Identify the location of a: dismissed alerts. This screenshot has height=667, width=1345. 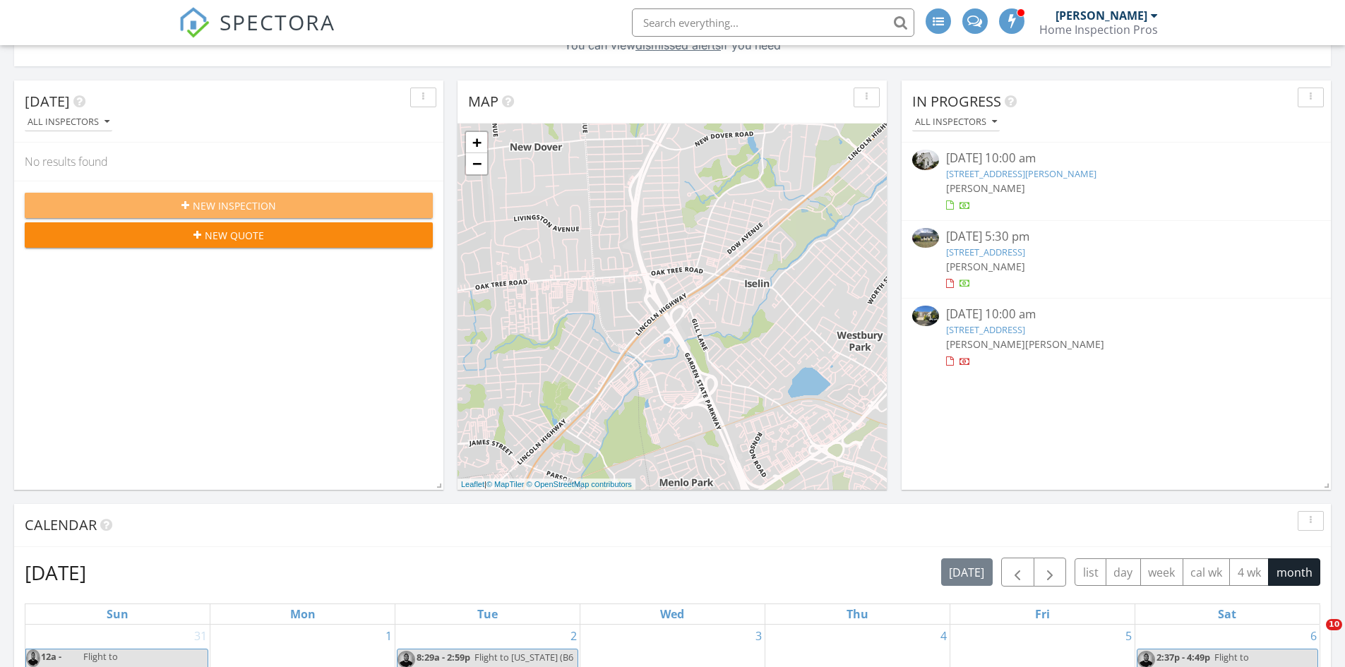
(678, 45).